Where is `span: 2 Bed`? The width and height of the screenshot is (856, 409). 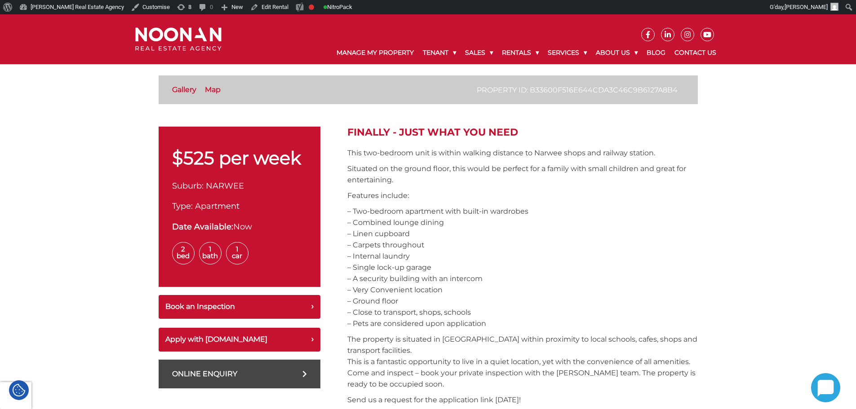 span: 2 Bed is located at coordinates (183, 253).